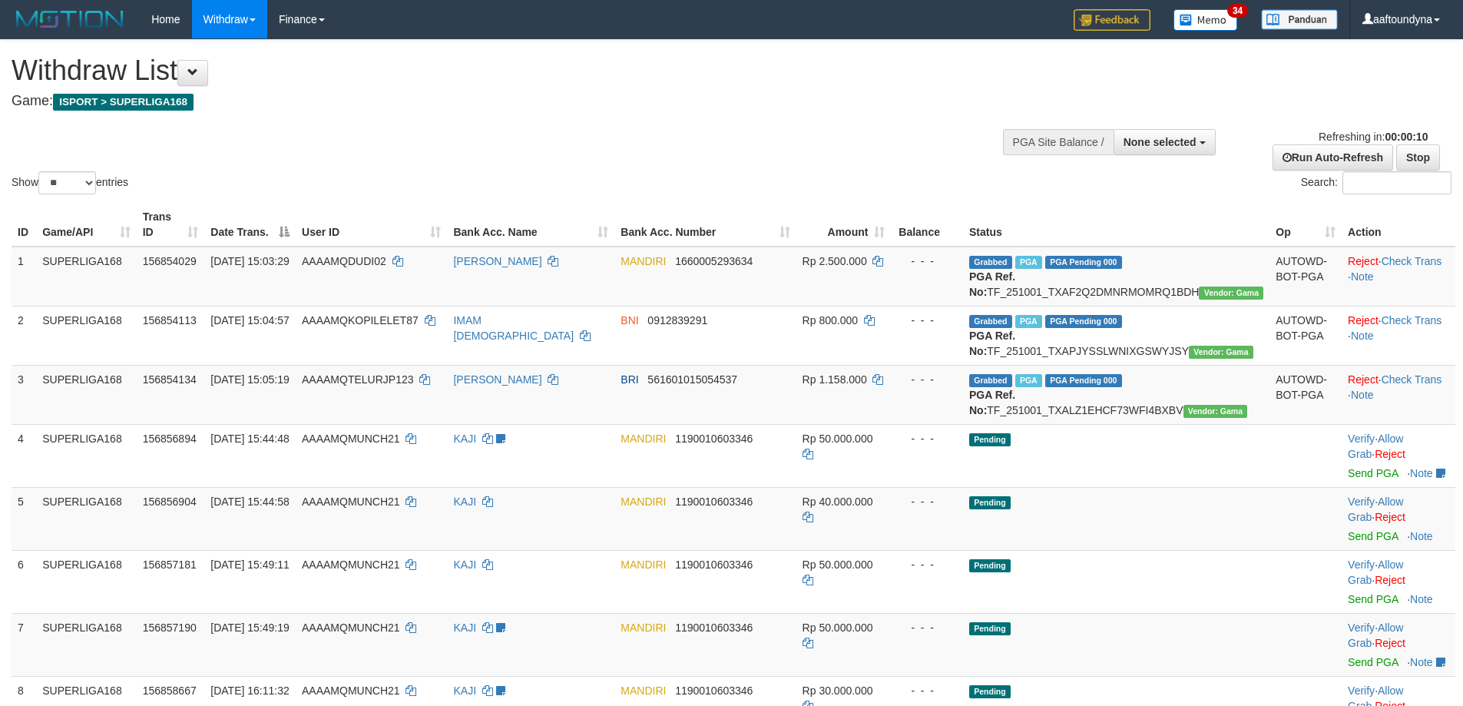 The height and width of the screenshot is (706, 1463). What do you see at coordinates (1406, 137) in the screenshot?
I see `strong: 00:00:10` at bounding box center [1406, 137].